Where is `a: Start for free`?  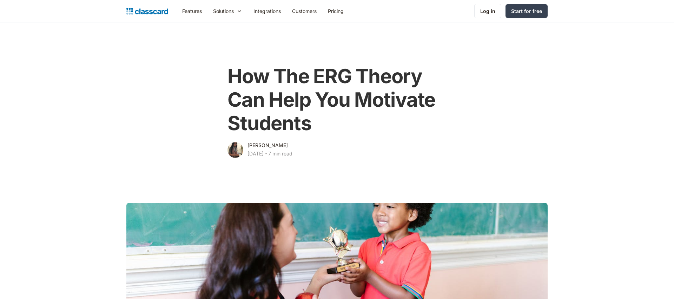
a: Start for free is located at coordinates (527, 11).